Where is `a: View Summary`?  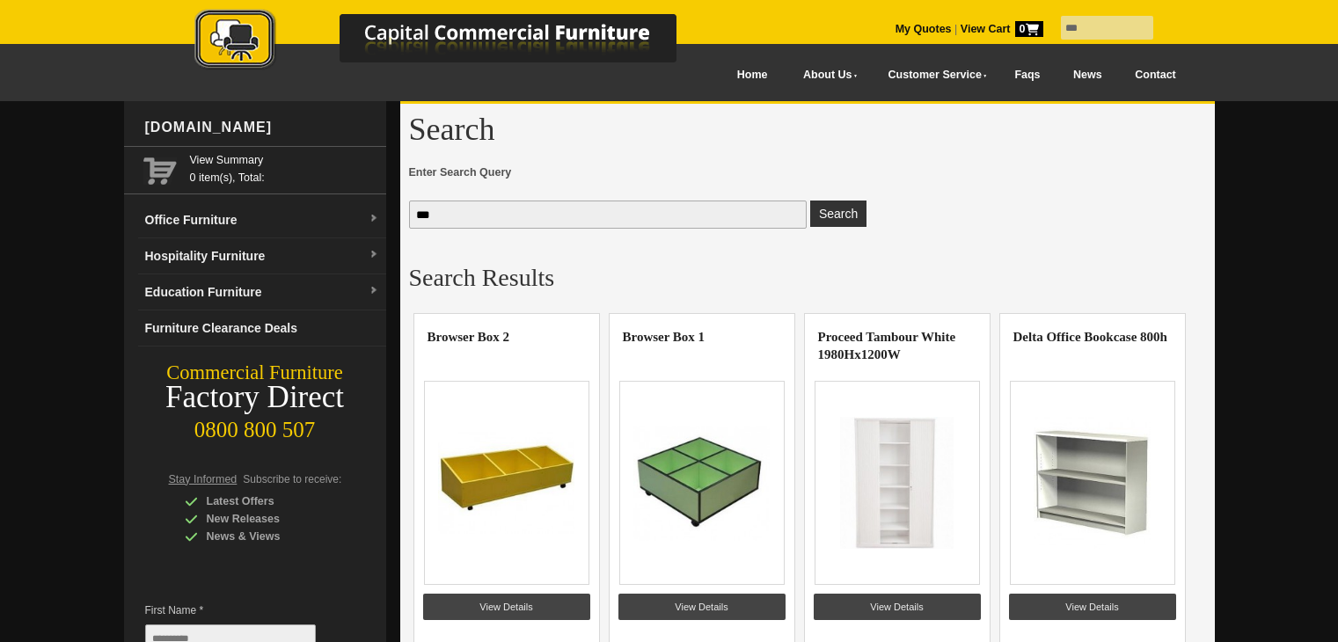
a: View Summary is located at coordinates (284, 160).